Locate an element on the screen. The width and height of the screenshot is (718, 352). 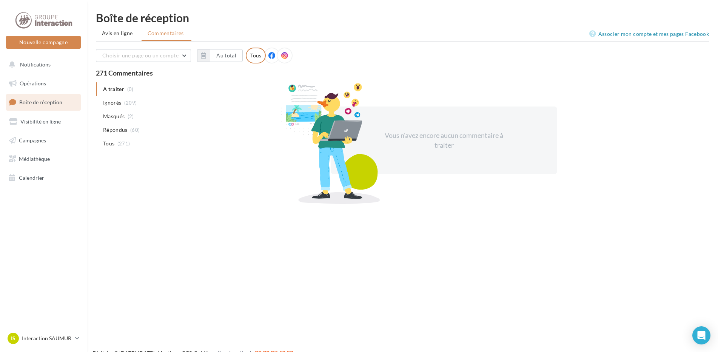
span: Campagnes is located at coordinates (32, 140).